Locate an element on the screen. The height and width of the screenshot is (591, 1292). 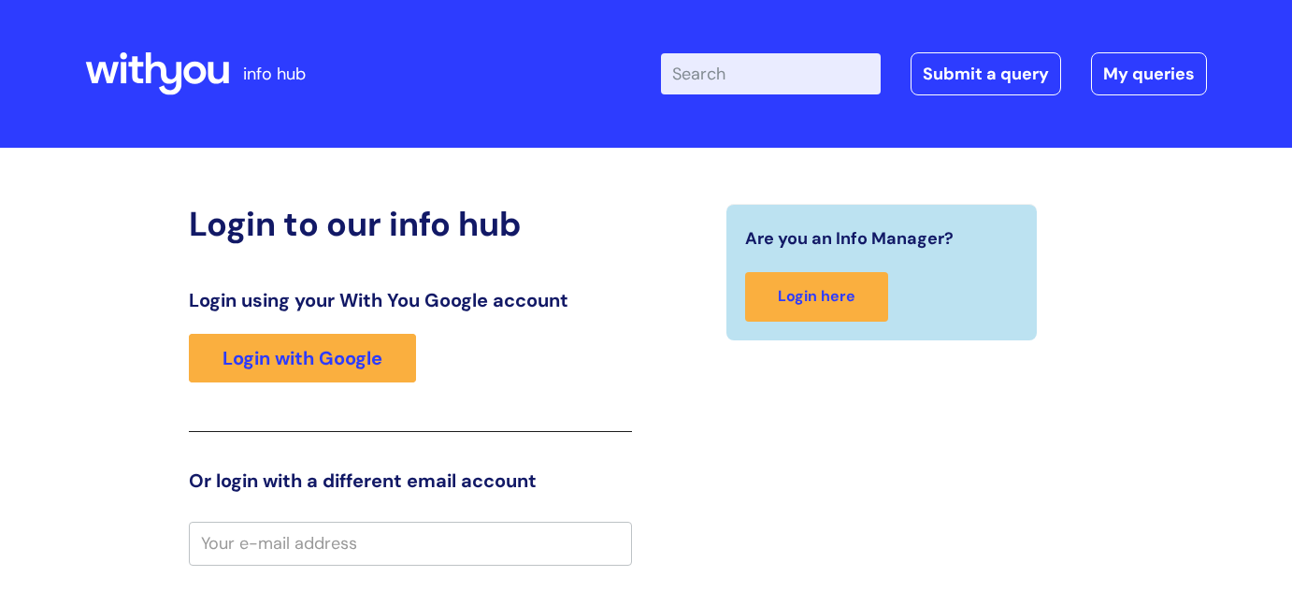
a: My queries is located at coordinates (1149, 74).